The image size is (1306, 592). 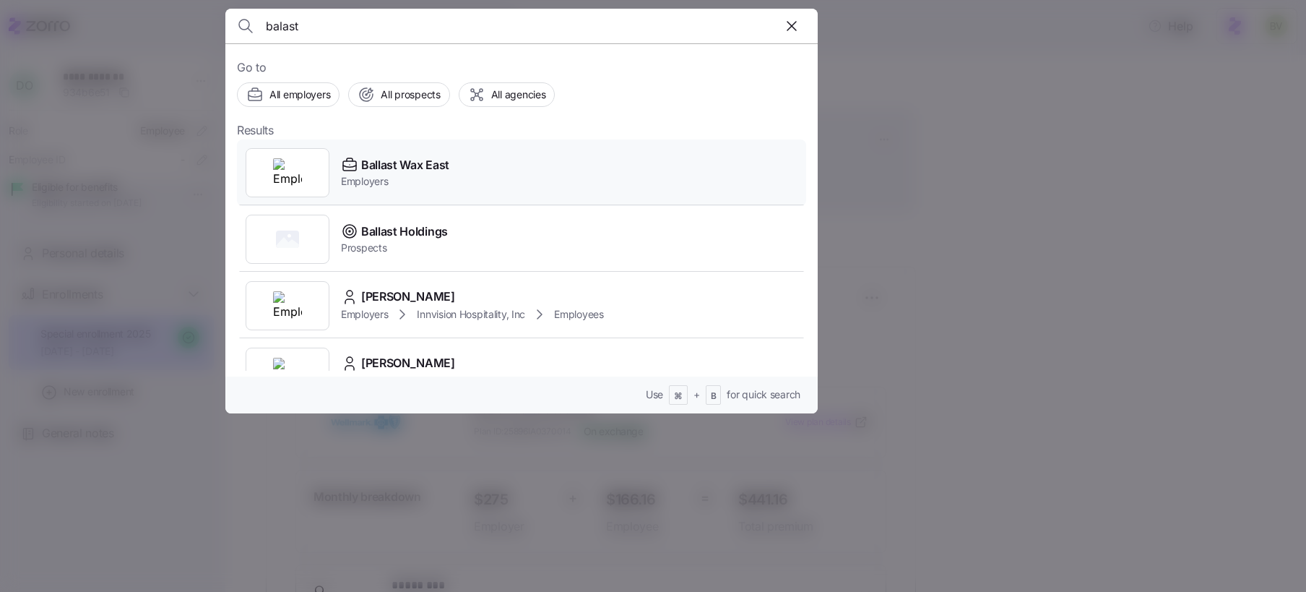 What do you see at coordinates (522, 67) in the screenshot?
I see `span: Go to` at bounding box center [522, 67].